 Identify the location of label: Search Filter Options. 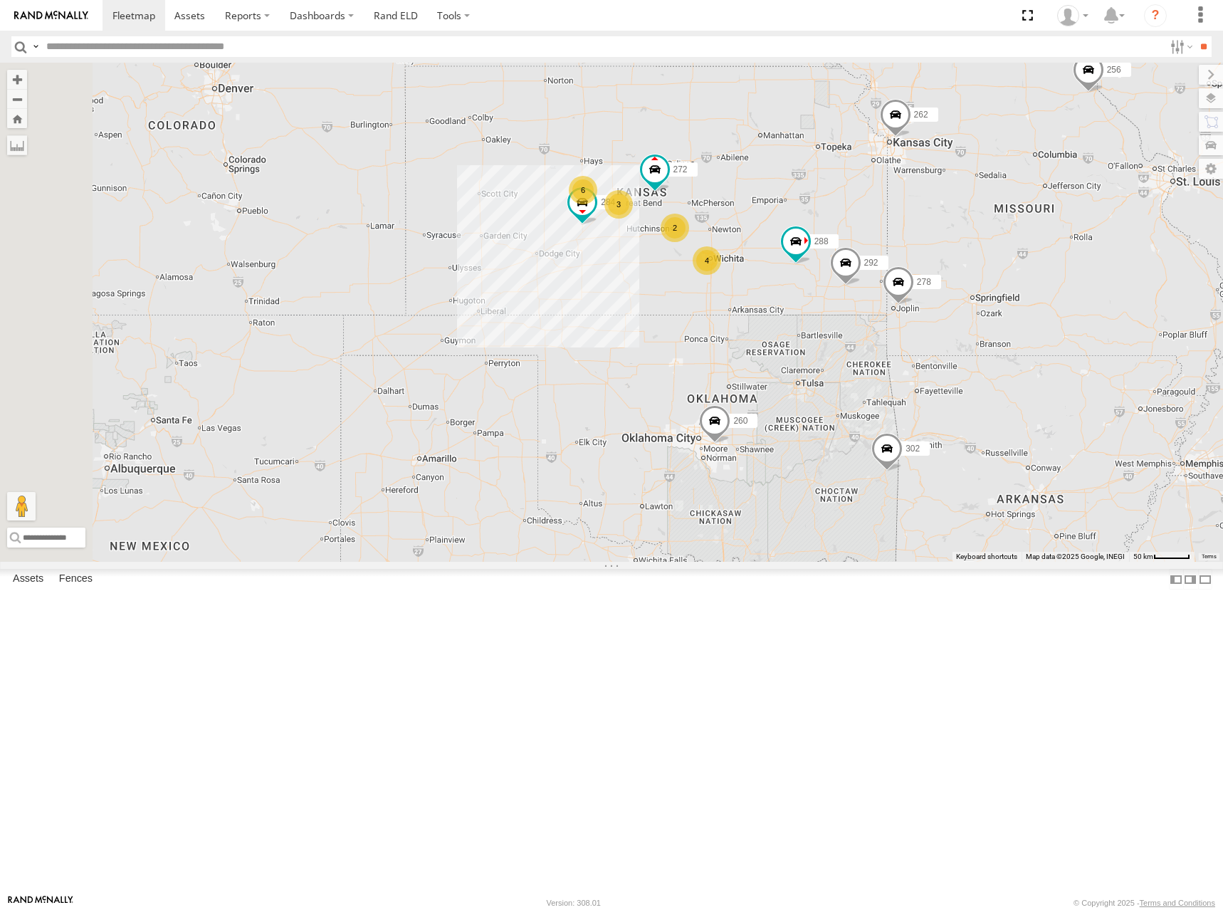
(1180, 46).